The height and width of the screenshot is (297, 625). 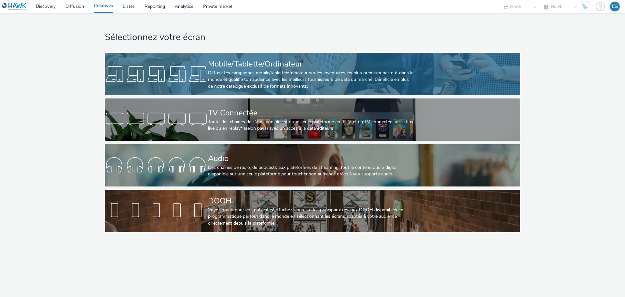 I want to click on div: TV Connectée, so click(x=311, y=113).